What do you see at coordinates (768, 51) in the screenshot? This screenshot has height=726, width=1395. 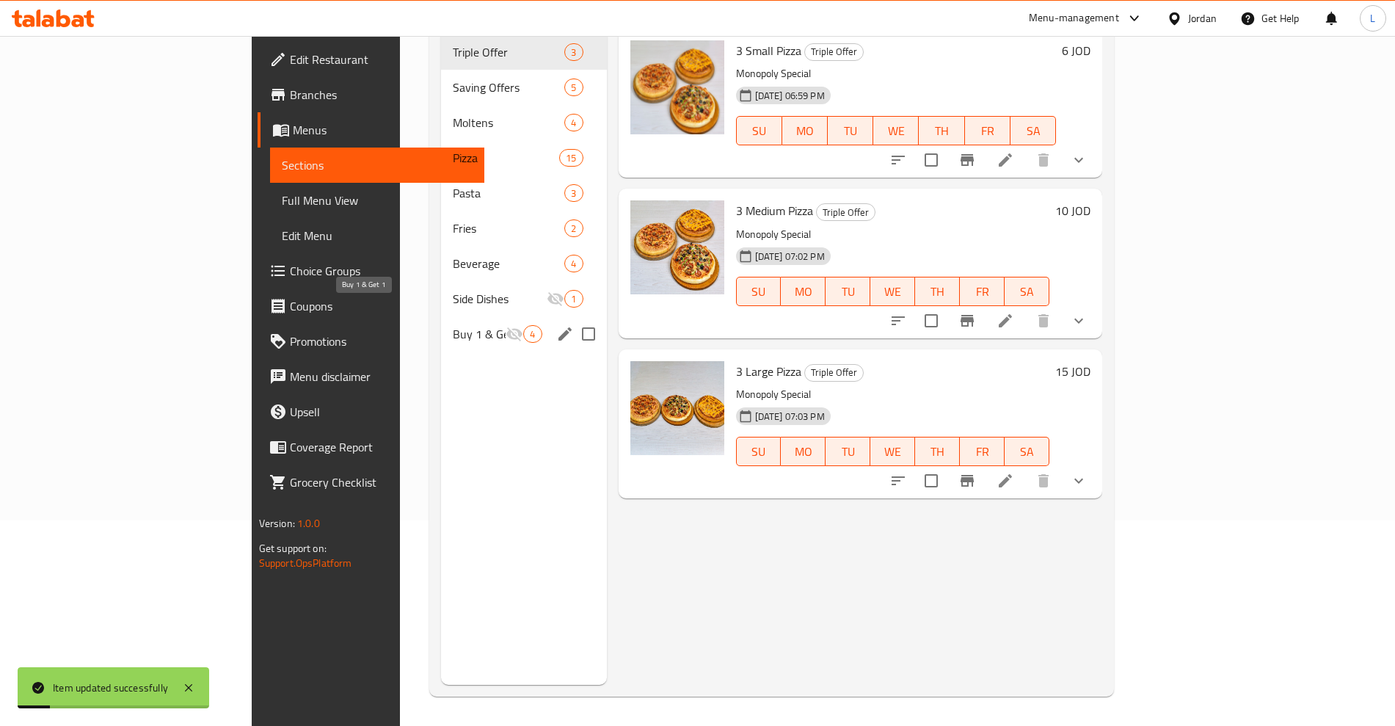 I see `span: 3 Small Pizza` at bounding box center [768, 51].